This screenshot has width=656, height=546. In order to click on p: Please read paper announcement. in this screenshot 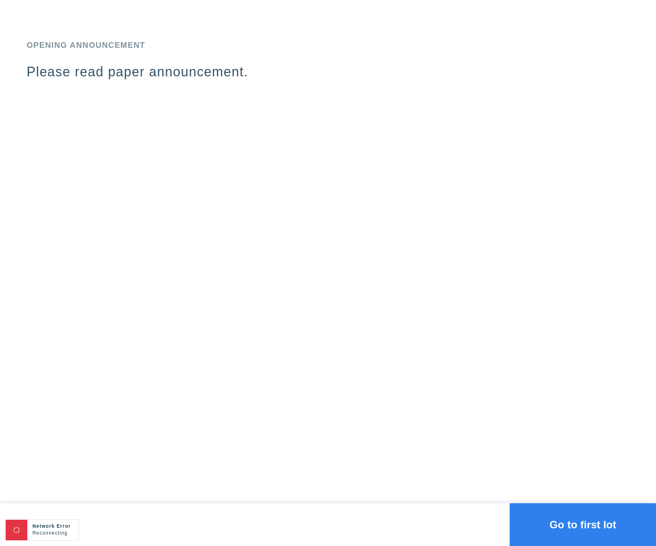, I will do `click(328, 78)`.